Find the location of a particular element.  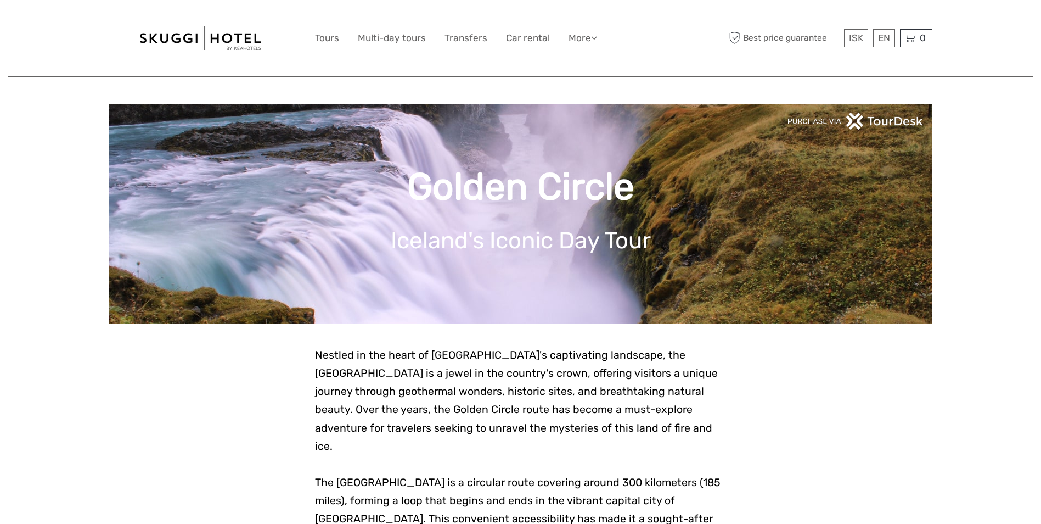

img: 99-664e38a9-d6be-41bb-8ec6-841708cbc997_logo_big.jpg is located at coordinates (200, 38).